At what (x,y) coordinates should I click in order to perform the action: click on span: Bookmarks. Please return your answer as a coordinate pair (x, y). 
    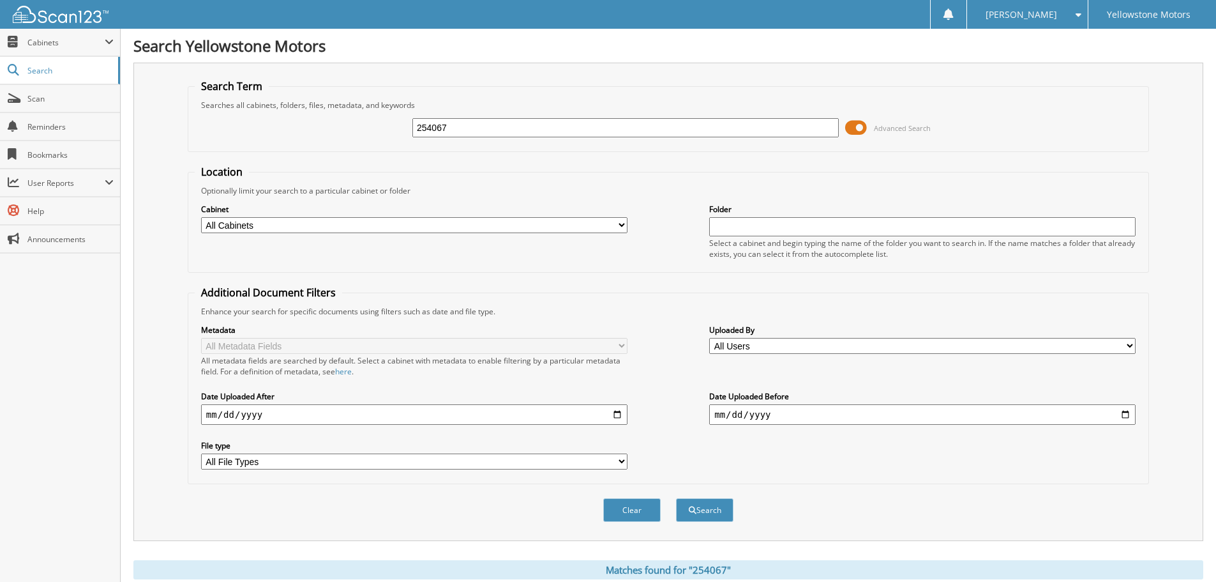
    Looking at the image, I should click on (70, 155).